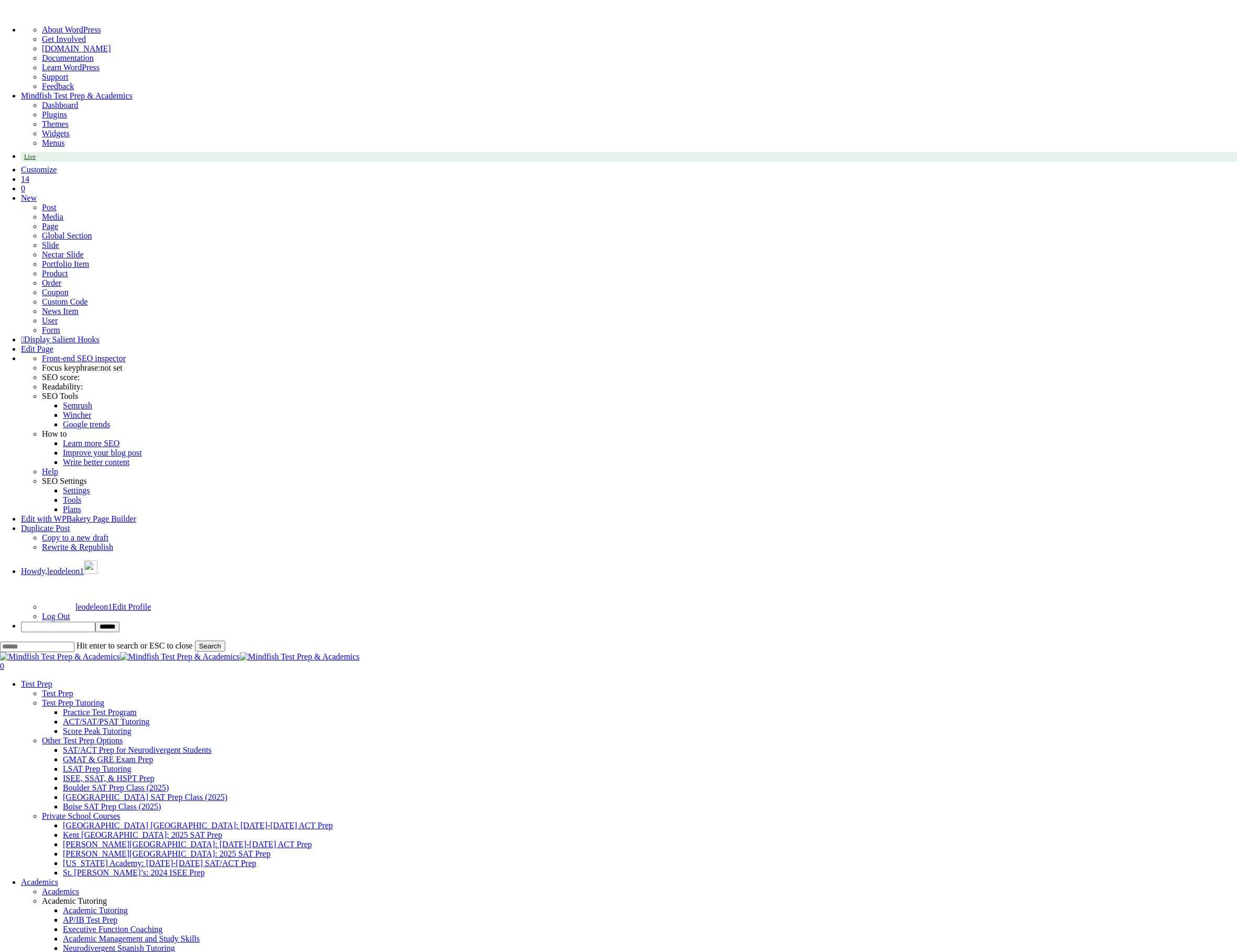 This screenshot has width=1237, height=952. What do you see at coordinates (55, 273) in the screenshot?
I see `a: Product` at bounding box center [55, 273].